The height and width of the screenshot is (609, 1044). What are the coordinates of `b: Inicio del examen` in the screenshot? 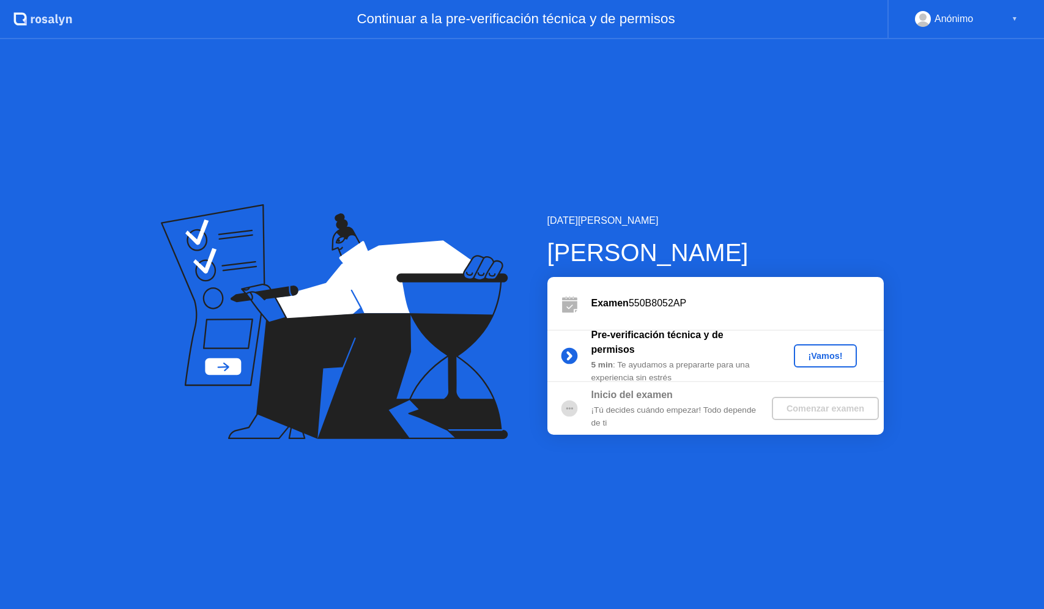 It's located at (631, 394).